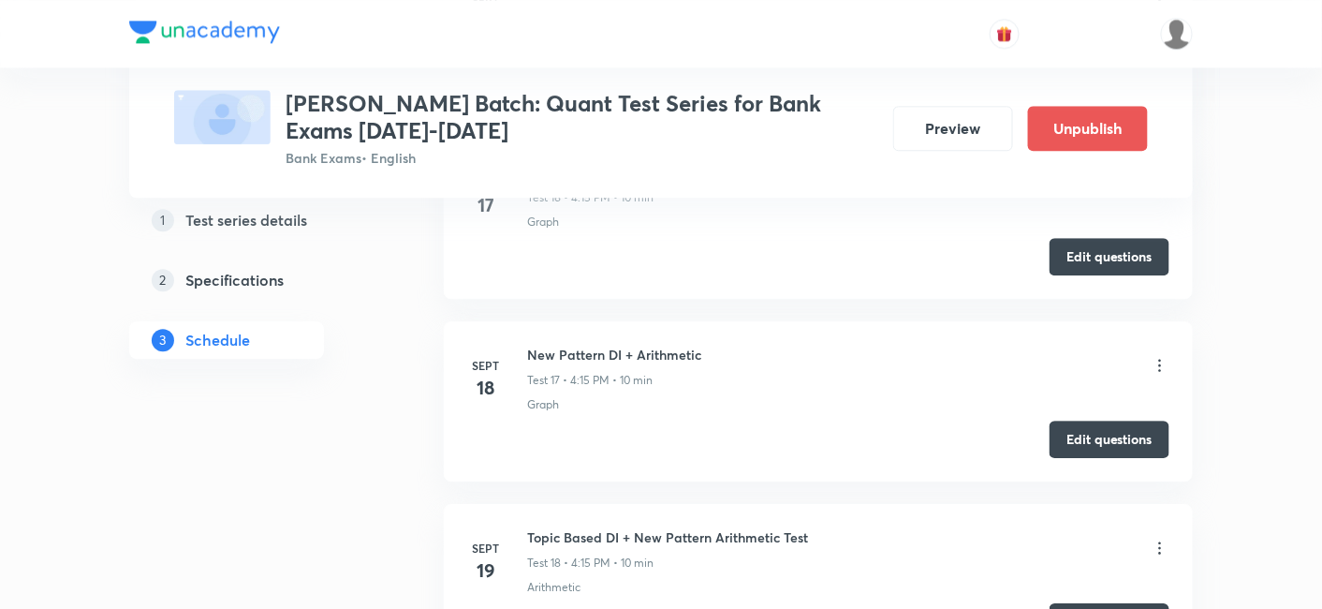 This screenshot has height=609, width=1322. Describe the element at coordinates (1005, 34) in the screenshot. I see `img: avatar` at that location.